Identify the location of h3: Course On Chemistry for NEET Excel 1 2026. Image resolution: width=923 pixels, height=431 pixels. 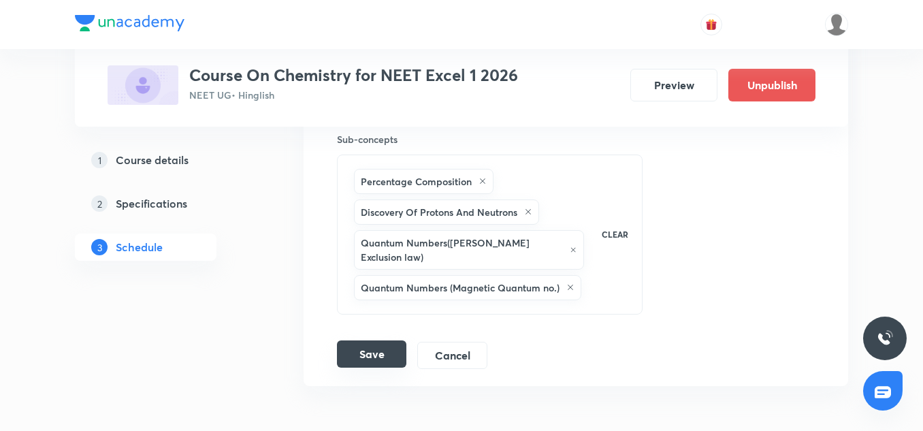
(353, 75).